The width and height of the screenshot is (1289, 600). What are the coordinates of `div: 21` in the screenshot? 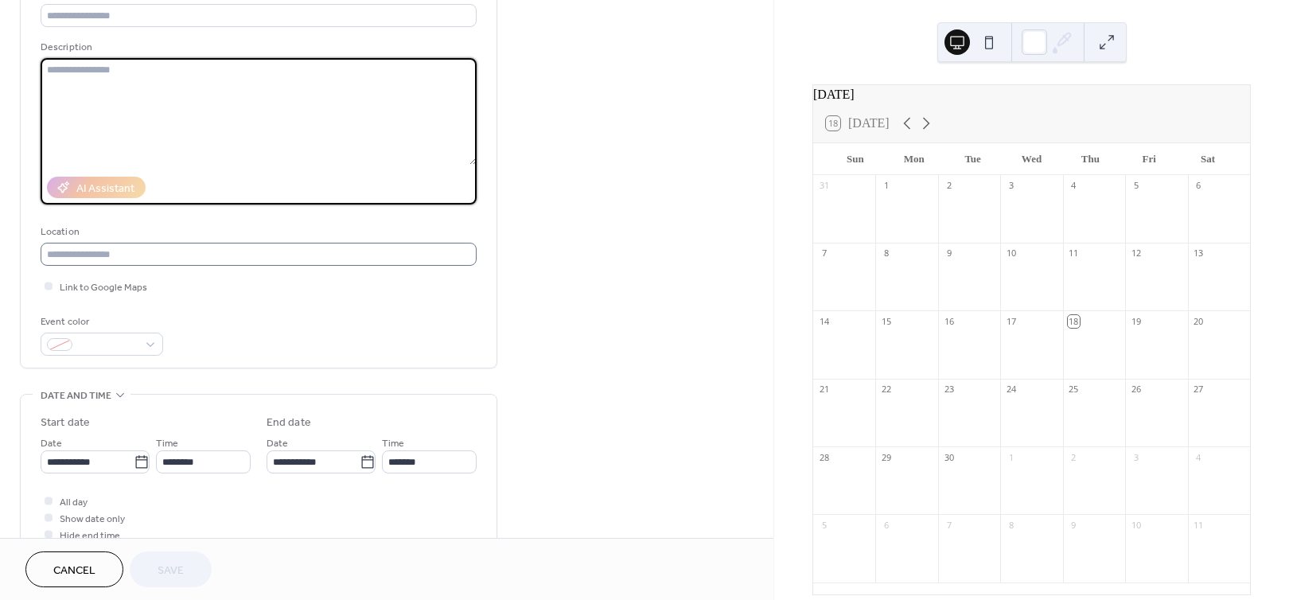 It's located at (823, 389).